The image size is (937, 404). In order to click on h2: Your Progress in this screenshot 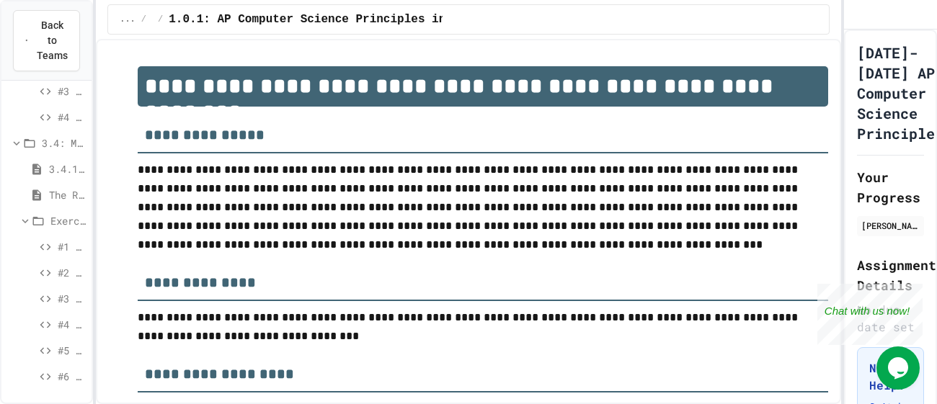, I will do `click(890, 187)`.